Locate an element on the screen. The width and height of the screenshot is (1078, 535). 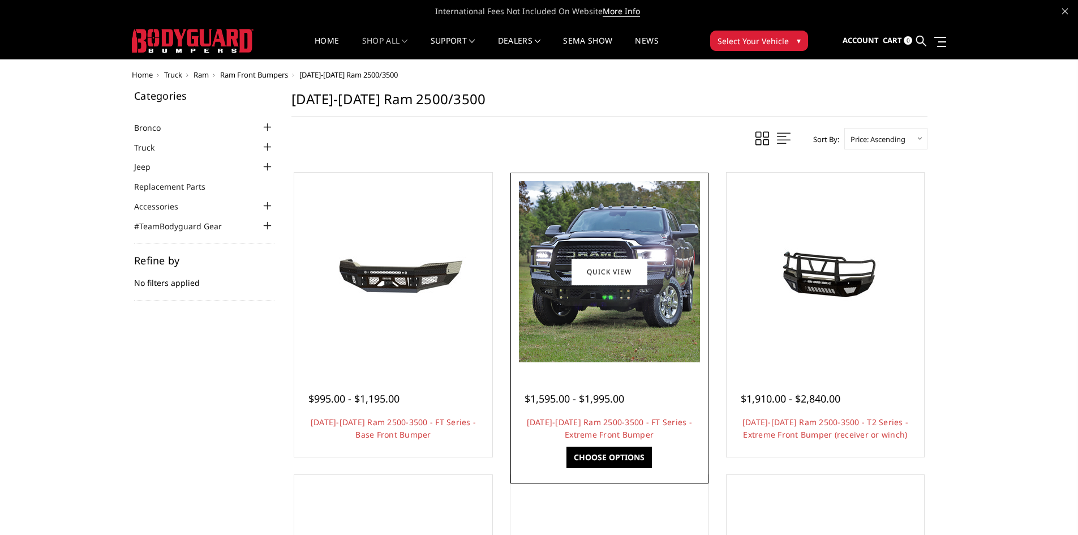
a: 2019-2025 Ram 2500-3500 - T2 Series - Extreme Front Bumper (receiver or winch) 2019-2025 Ram 2500... is located at coordinates (826, 272).